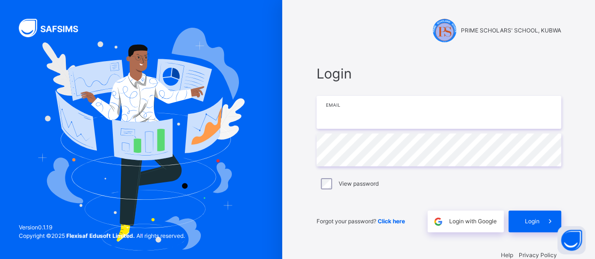 This screenshot has height=259, width=595. What do you see at coordinates (102, 228) in the screenshot?
I see `span: Version 0.1.19` at bounding box center [102, 228].